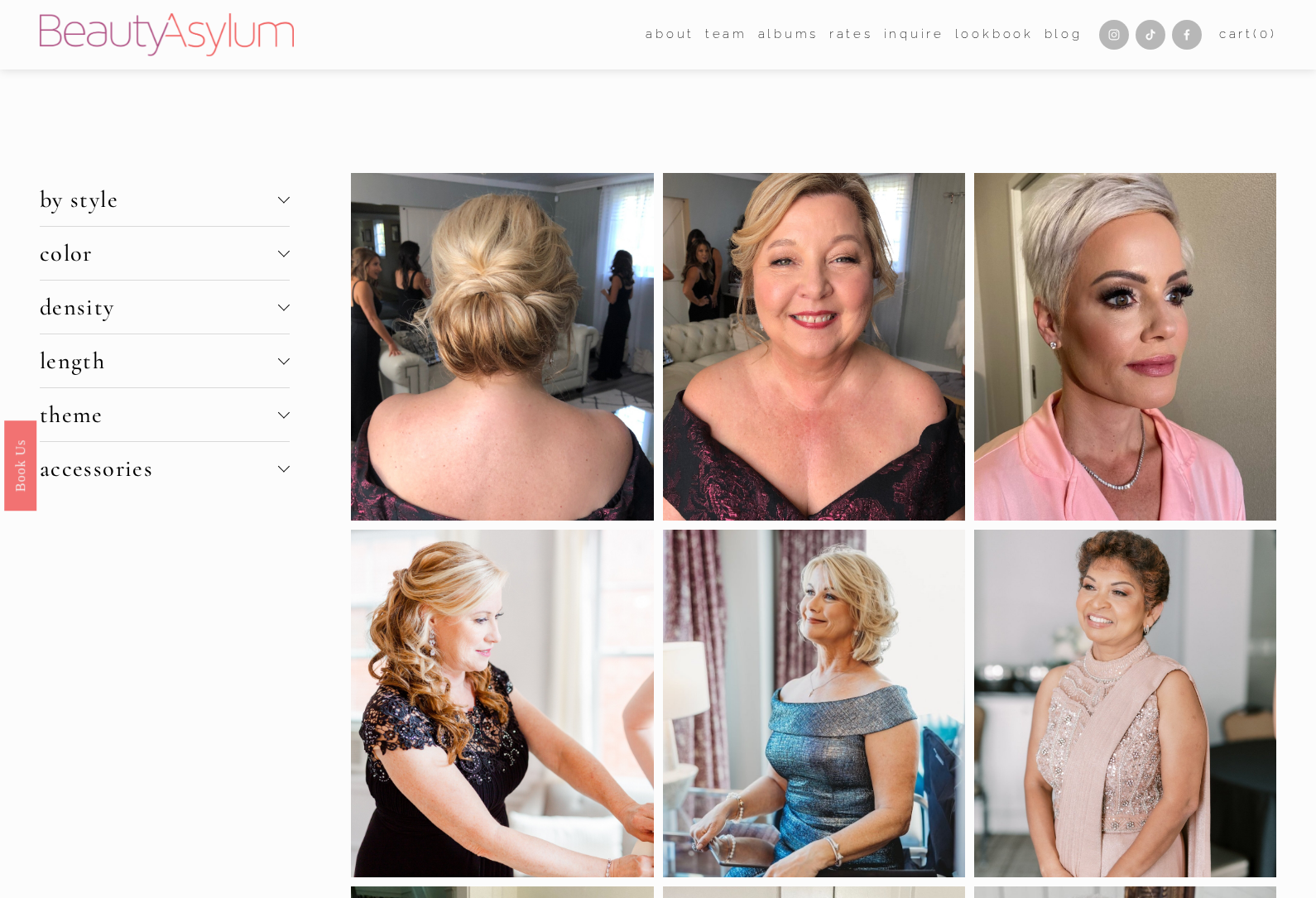  I want to click on span: by style, so click(159, 200).